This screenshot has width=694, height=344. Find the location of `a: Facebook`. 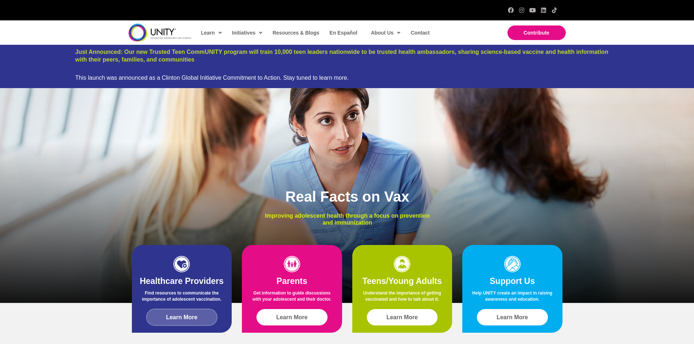

a: Facebook is located at coordinates (511, 10).